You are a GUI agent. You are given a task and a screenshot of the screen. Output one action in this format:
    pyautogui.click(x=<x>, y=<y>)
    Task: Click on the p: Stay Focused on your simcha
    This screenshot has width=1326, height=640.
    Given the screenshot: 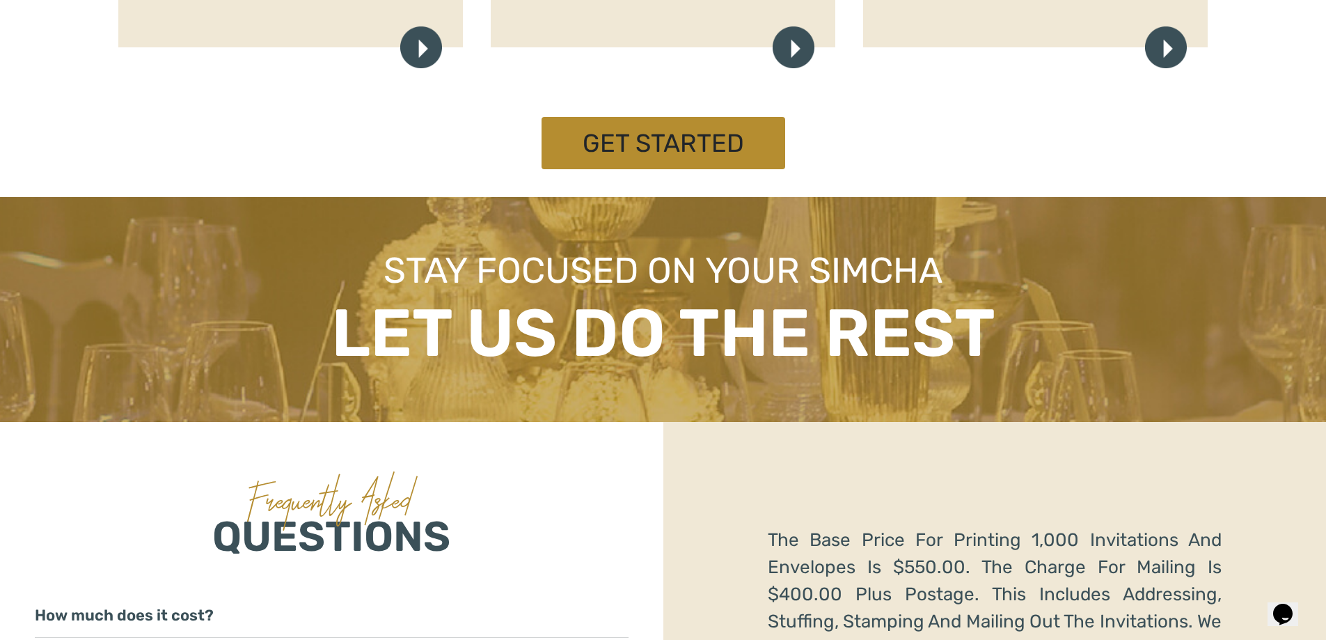 What is the action you would take?
    pyautogui.click(x=663, y=270)
    